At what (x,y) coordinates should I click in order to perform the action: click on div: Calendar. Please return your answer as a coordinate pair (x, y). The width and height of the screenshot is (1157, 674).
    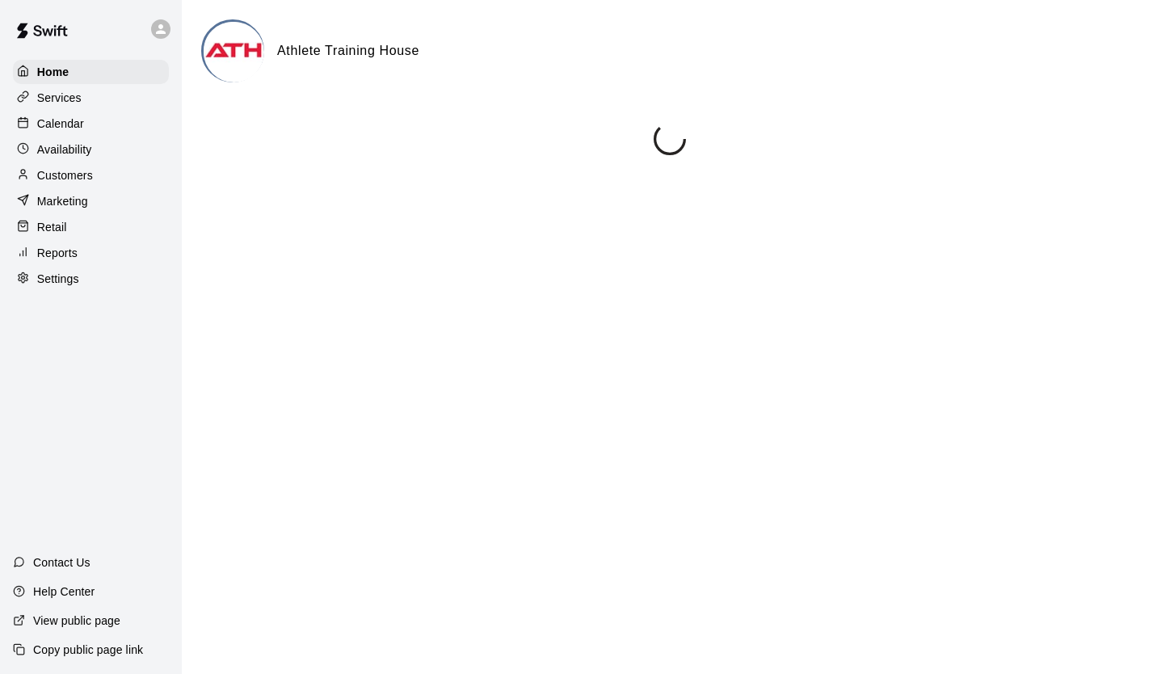
    Looking at the image, I should click on (90, 124).